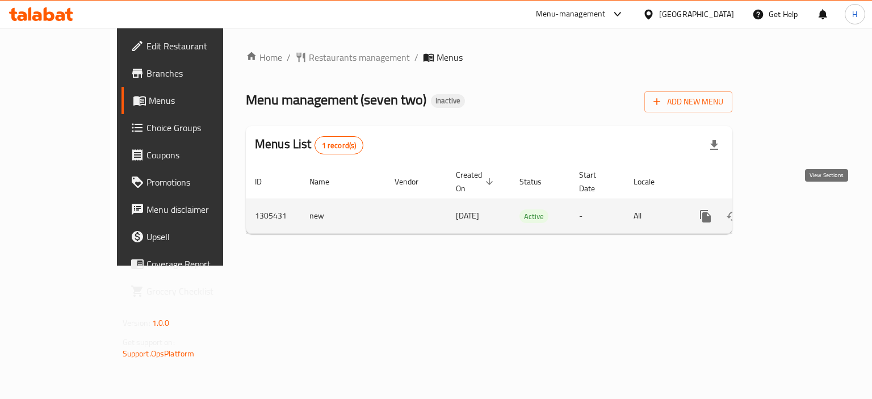  I want to click on a: Edit Restaurant, so click(192, 46).